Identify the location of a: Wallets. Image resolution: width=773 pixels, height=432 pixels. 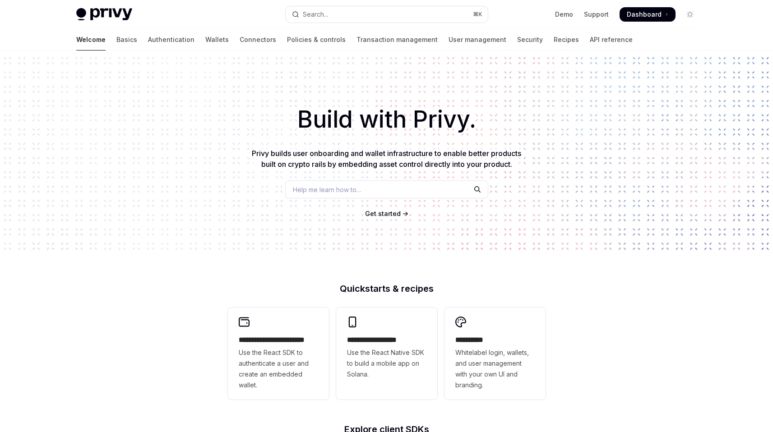
(217, 40).